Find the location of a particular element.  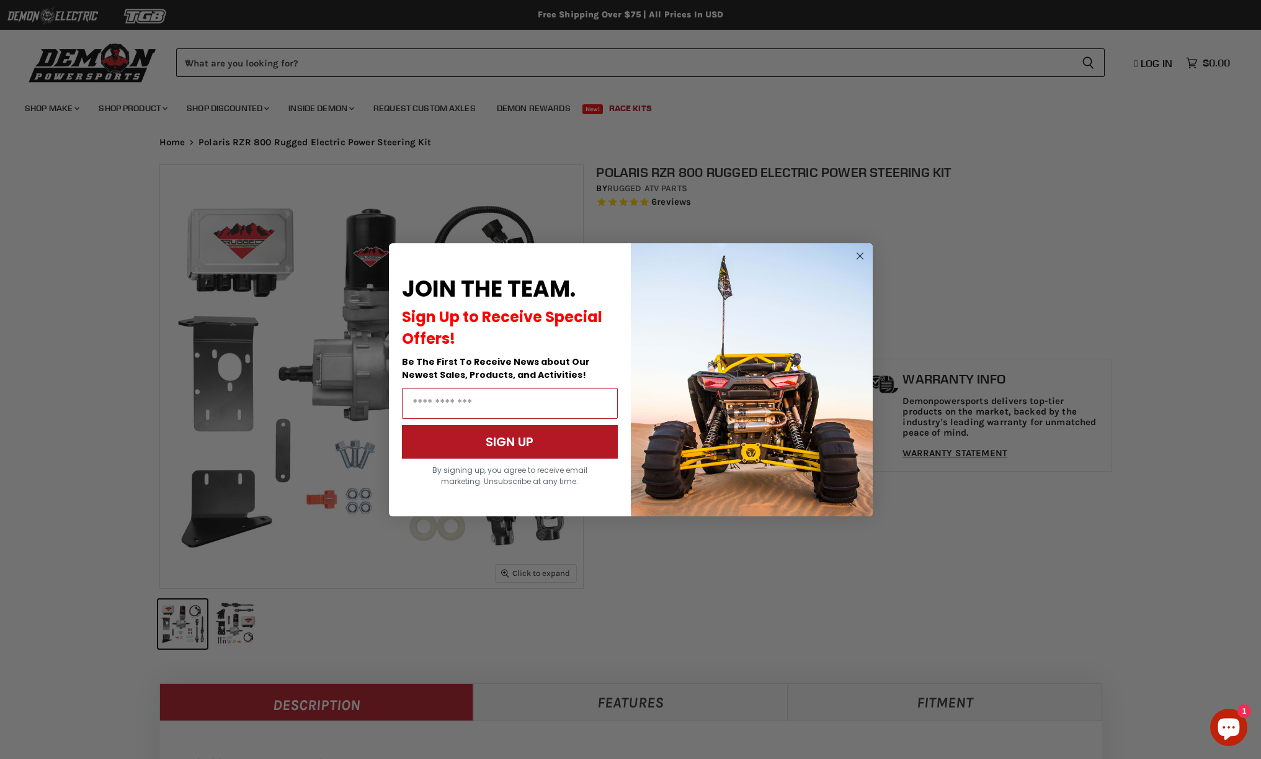

button: Close dialog is located at coordinates (860, 256).